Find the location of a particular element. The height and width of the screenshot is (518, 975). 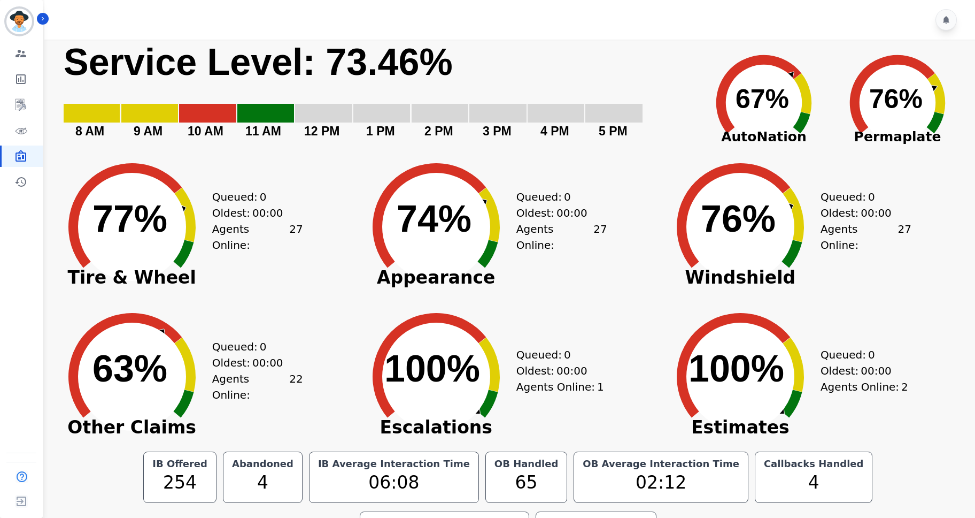

text: 12 PM is located at coordinates (322, 131).